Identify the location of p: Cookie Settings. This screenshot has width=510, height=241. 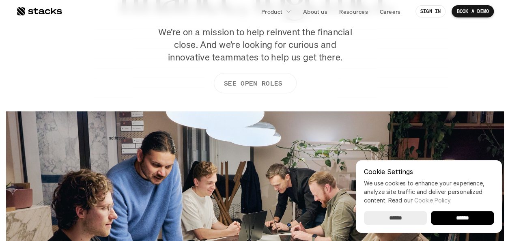
(429, 172).